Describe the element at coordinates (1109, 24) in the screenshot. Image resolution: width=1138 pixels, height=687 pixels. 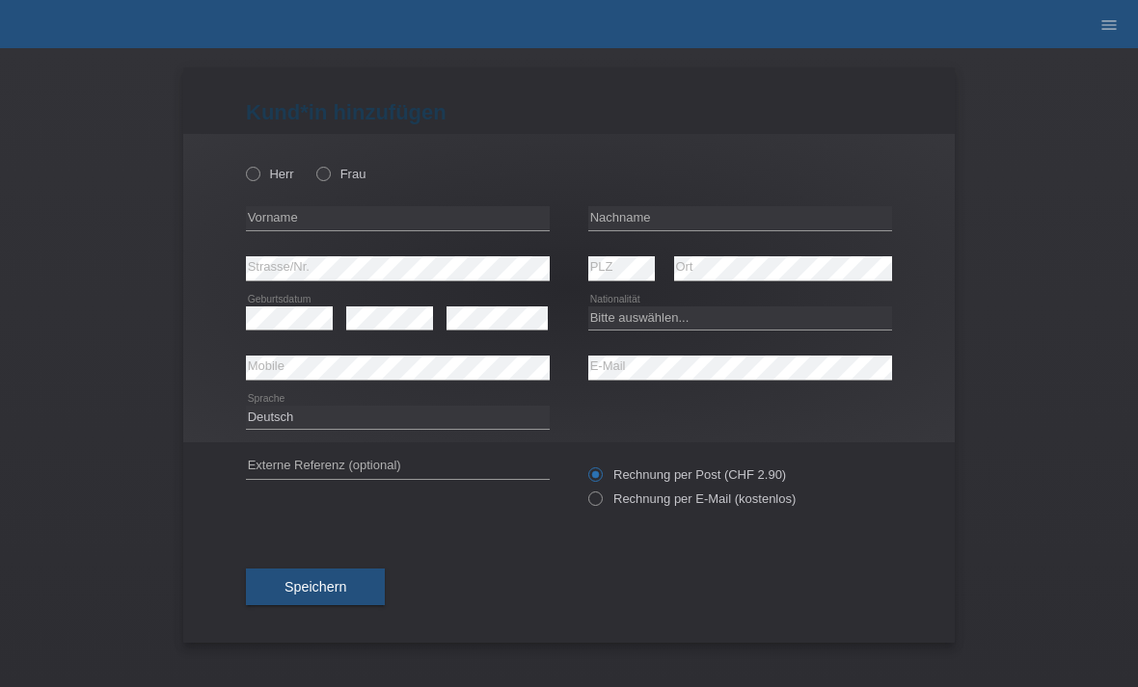
I see `a: menu` at that location.